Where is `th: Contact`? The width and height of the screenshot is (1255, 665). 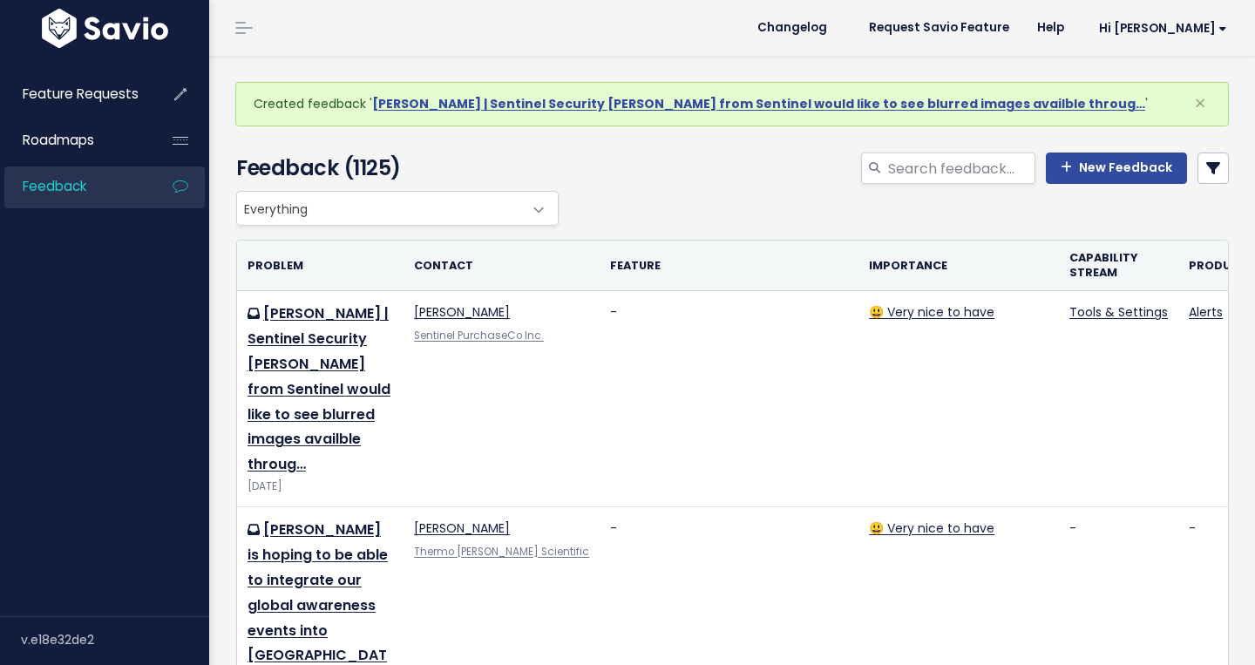
th: Contact is located at coordinates (501, 266).